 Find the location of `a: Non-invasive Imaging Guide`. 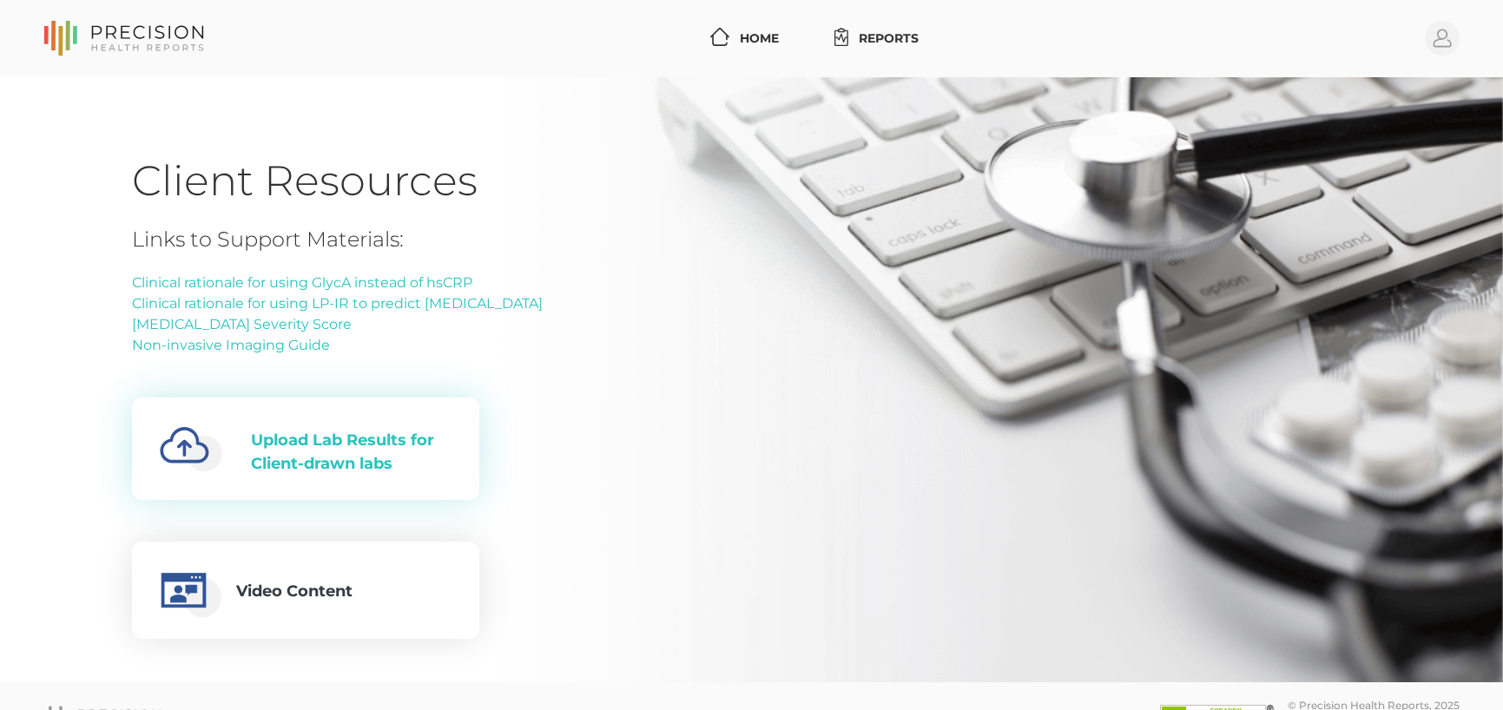

a: Non-invasive Imaging Guide is located at coordinates (231, 345).